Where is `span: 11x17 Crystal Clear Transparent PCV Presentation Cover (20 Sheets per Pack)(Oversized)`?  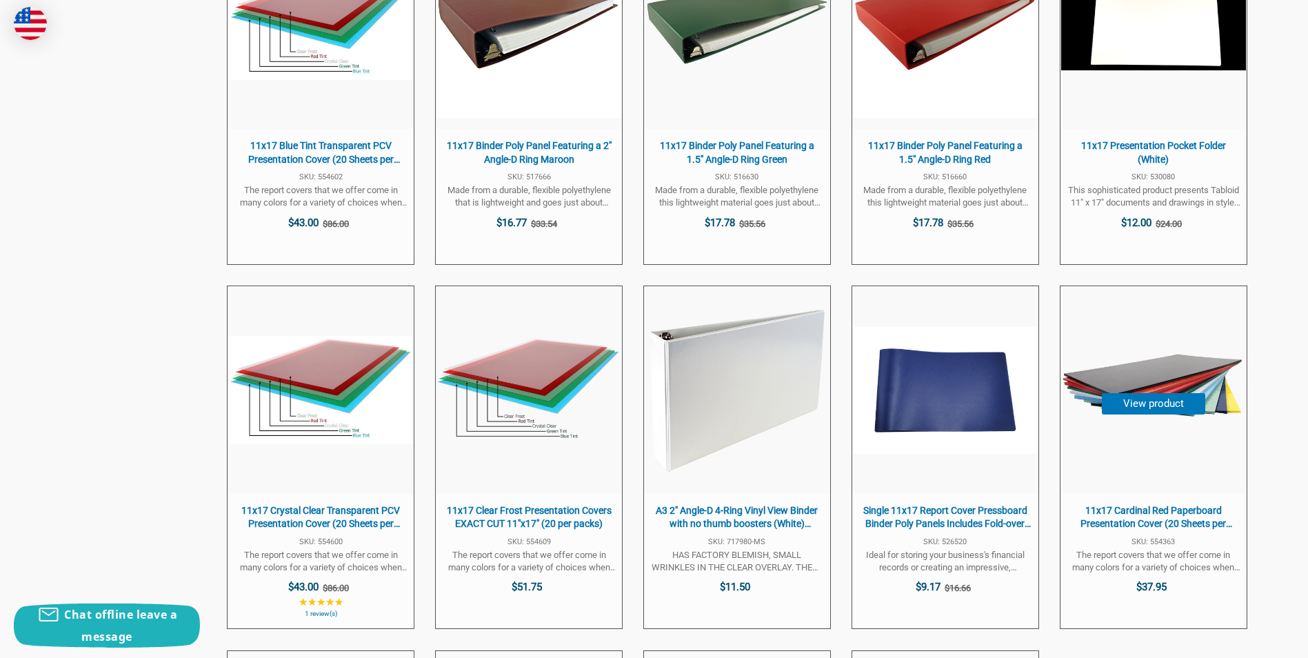 span: 11x17 Crystal Clear Transparent PCV Presentation Cover (20 Sheets per Pack)(Oversized) is located at coordinates (321, 517).